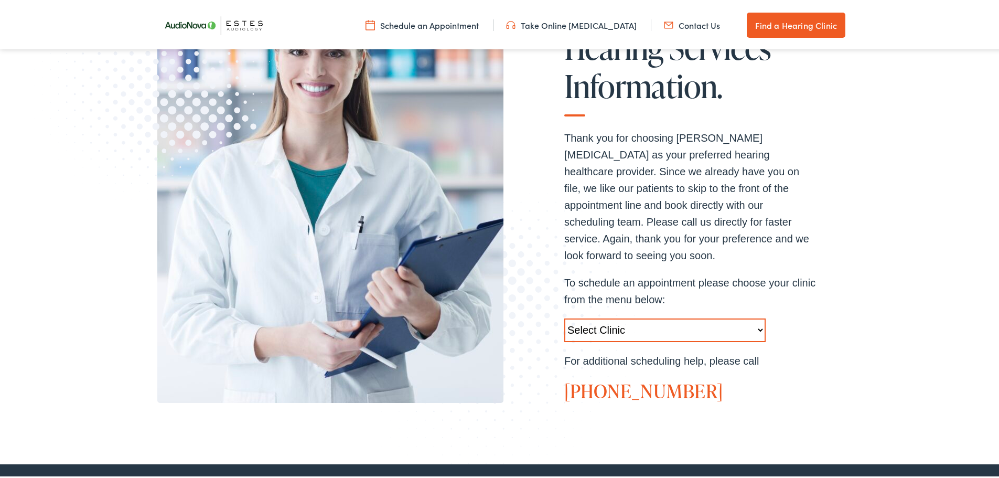 The height and width of the screenshot is (478, 999). I want to click on p: To schedule an appointment please choose your clinic from the menu below:, so click(690, 289).